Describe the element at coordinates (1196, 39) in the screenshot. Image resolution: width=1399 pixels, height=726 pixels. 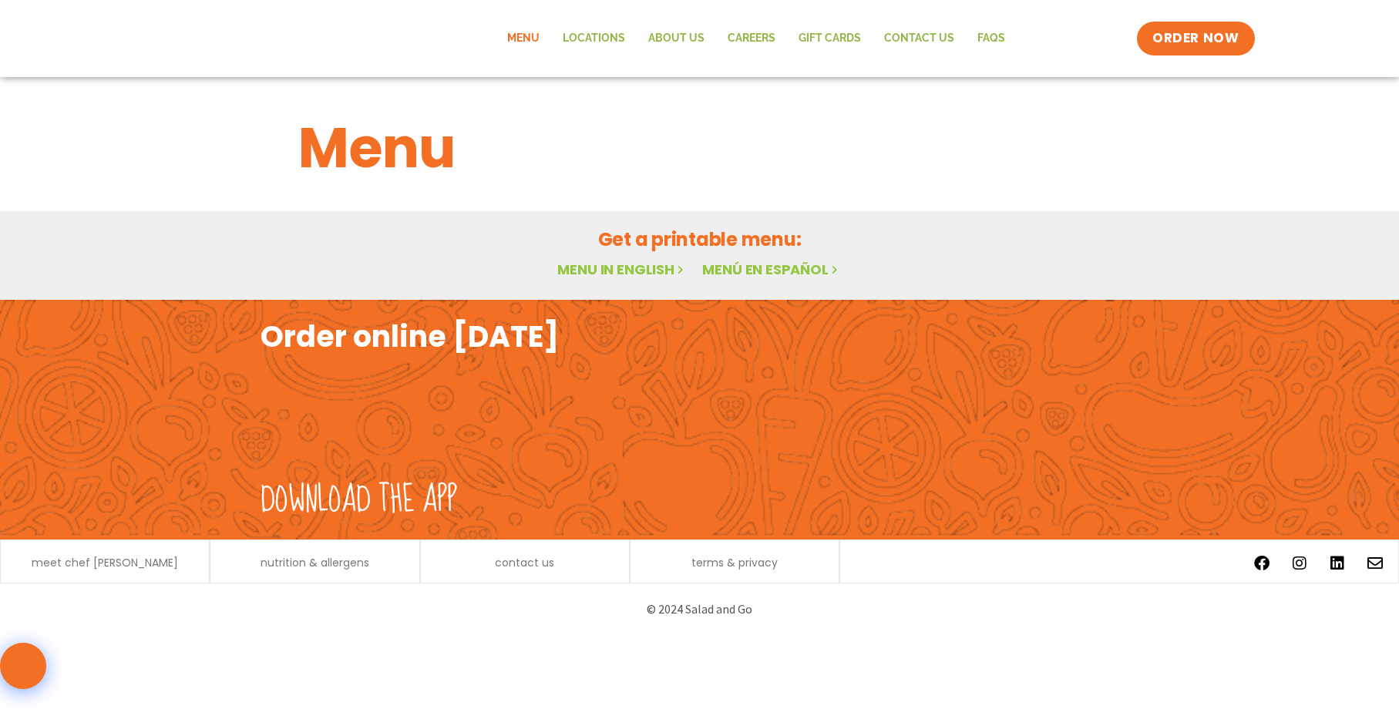
I see `a: ORDER NOW` at that location.